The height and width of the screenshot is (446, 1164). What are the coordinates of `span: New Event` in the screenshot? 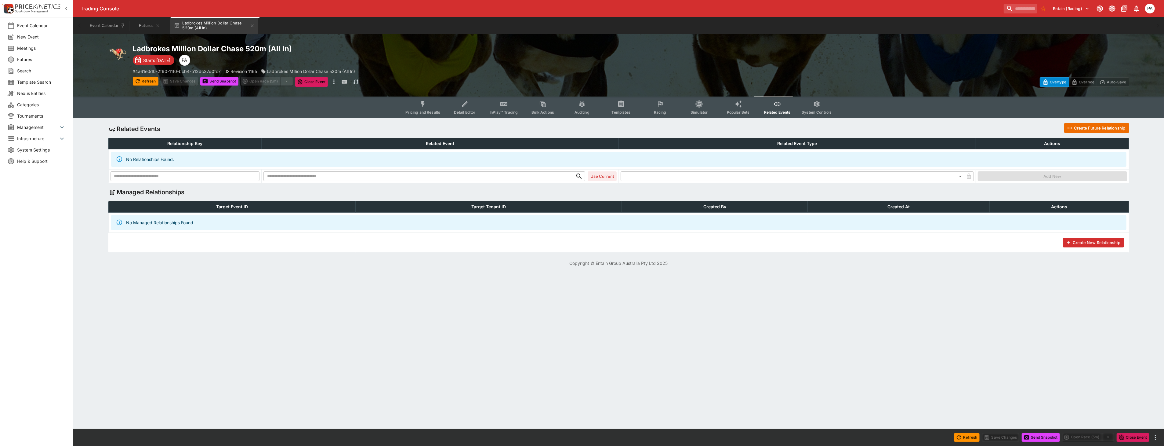 It's located at (41, 37).